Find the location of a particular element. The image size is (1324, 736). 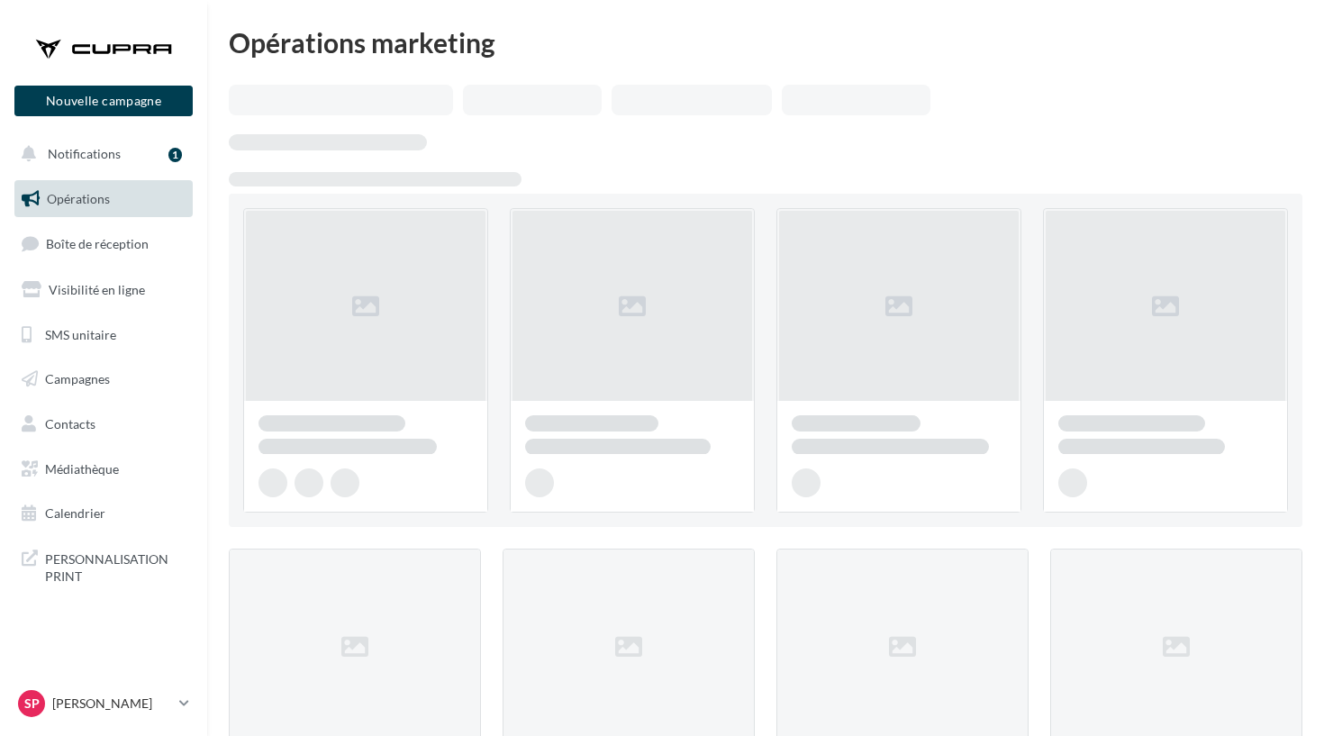

a: Contacts is located at coordinates (104, 424).